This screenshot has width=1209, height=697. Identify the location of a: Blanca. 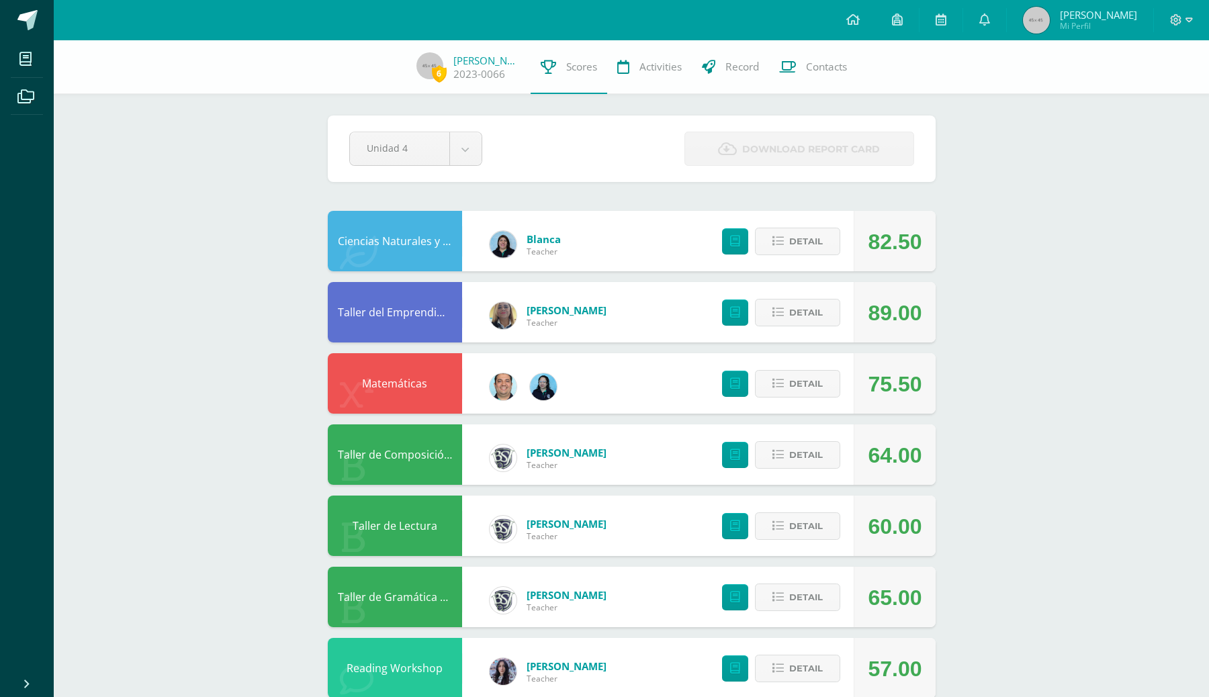
(544, 239).